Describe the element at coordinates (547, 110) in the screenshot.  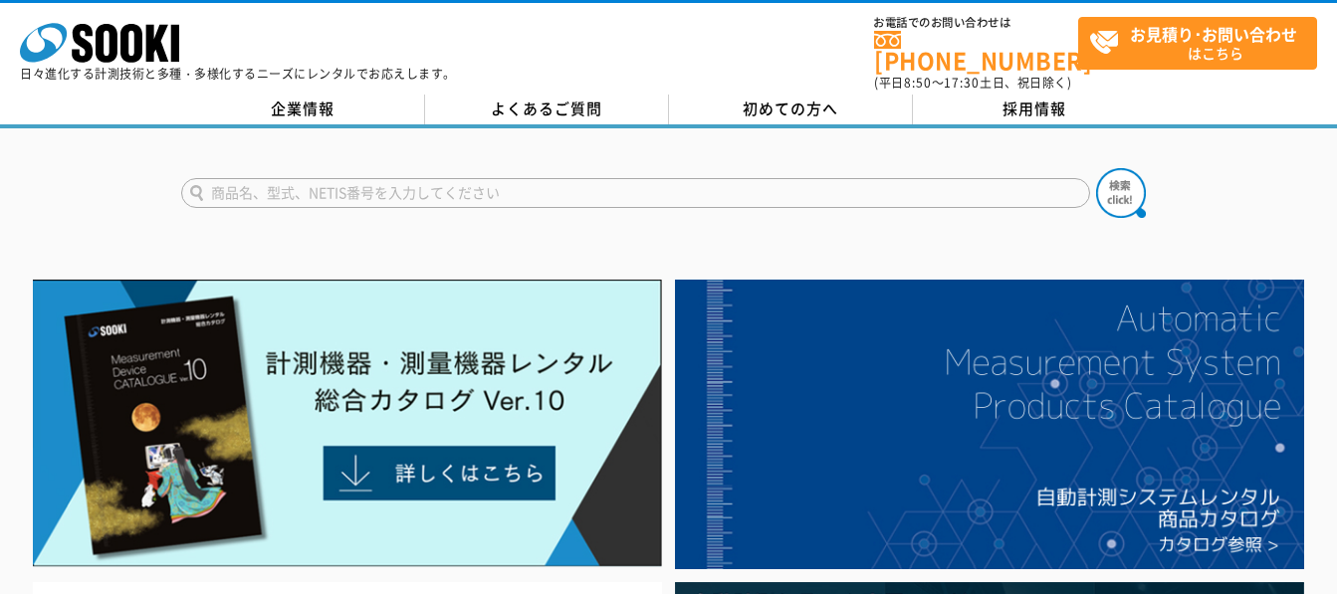
I see `a: よくあるご質問` at that location.